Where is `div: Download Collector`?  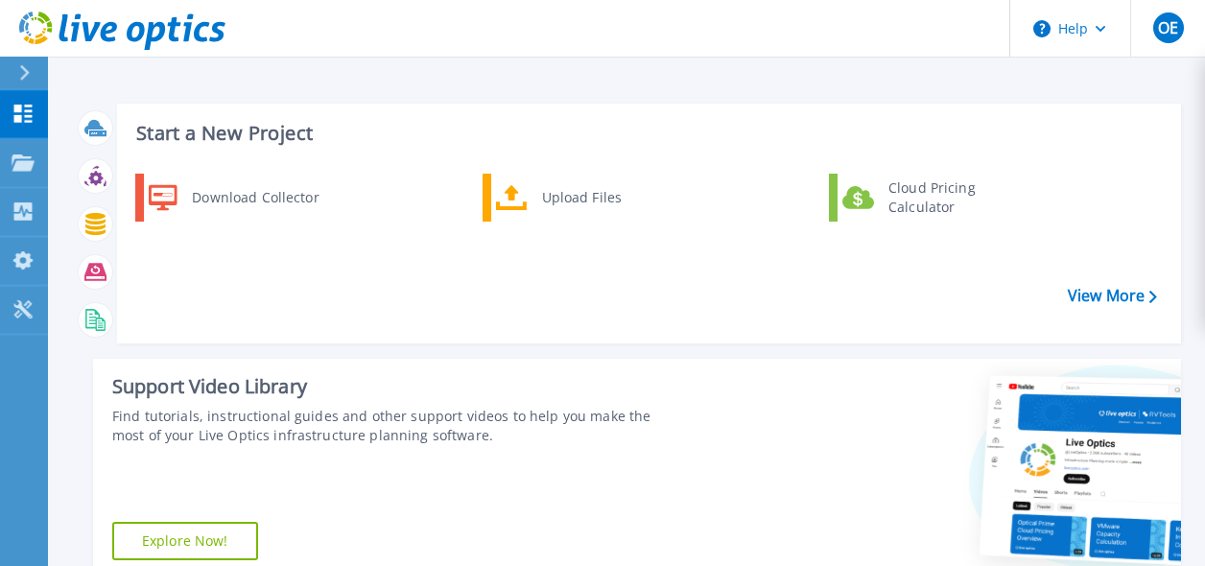
div: Download Collector is located at coordinates (254, 198).